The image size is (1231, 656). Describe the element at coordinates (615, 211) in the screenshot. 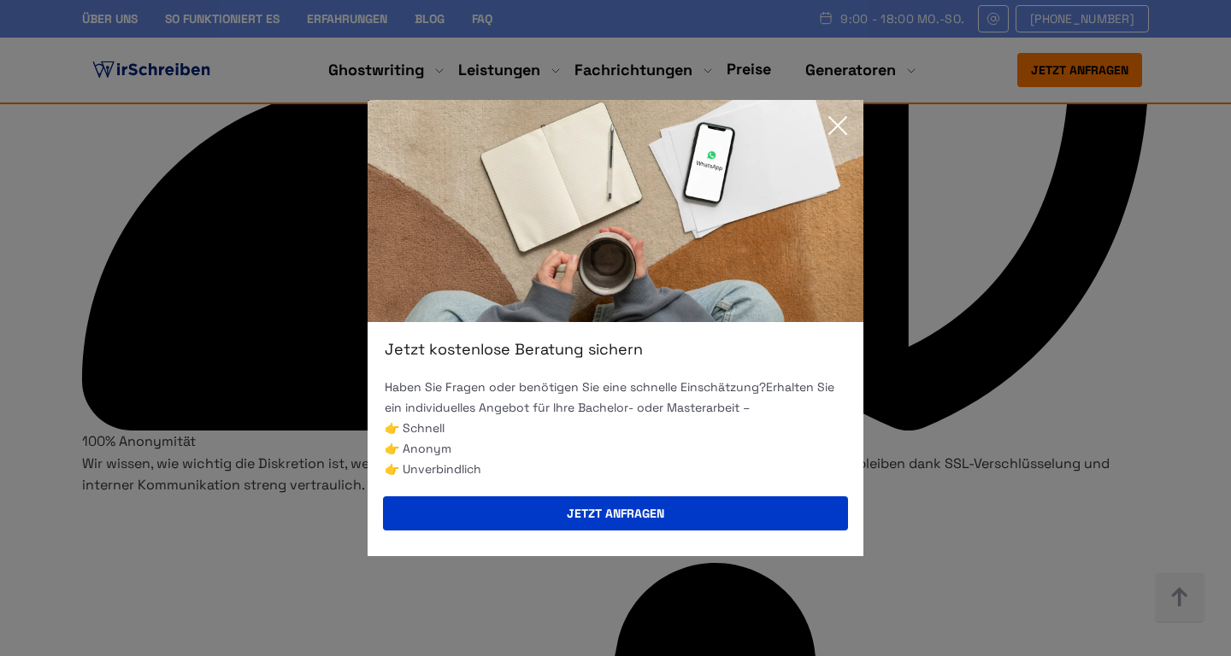

I see `img: exit` at that location.